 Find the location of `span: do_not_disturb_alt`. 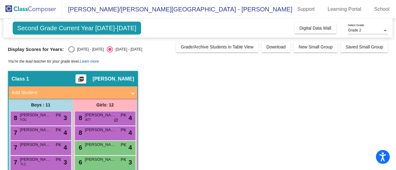

span: do_not_disturb_alt is located at coordinates (116, 121).